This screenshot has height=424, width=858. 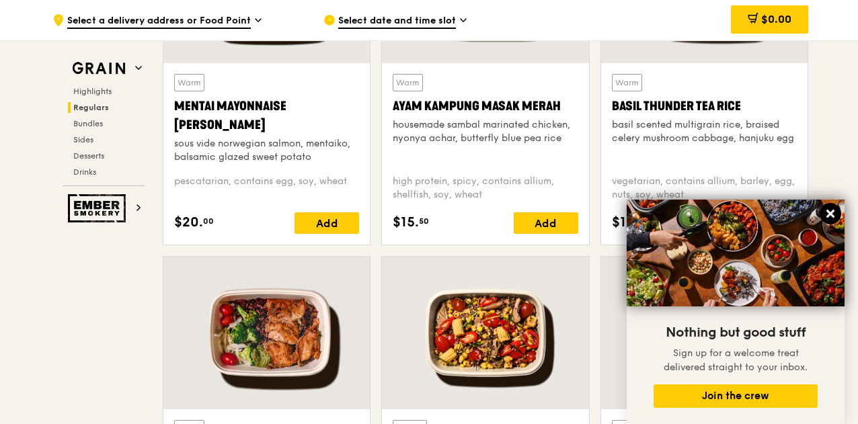 I want to click on span: $15., so click(x=405, y=223).